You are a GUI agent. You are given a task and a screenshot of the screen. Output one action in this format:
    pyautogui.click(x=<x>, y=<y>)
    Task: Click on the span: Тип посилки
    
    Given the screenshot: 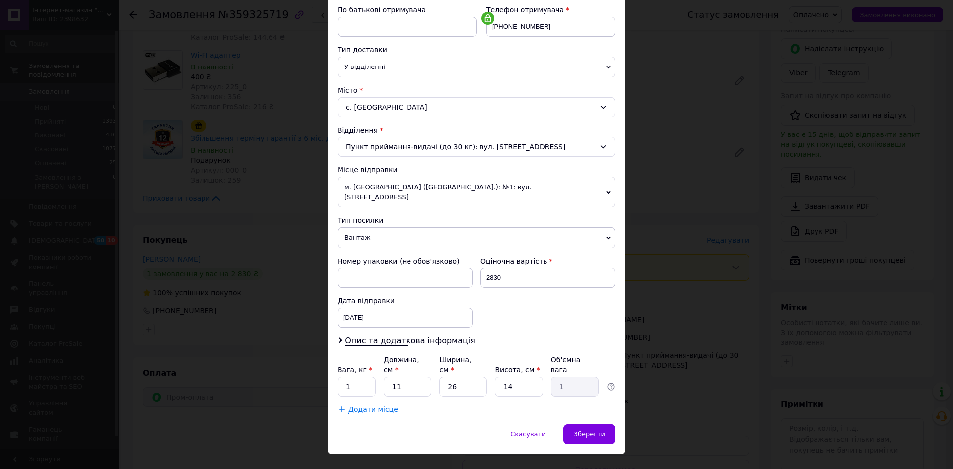 What is the action you would take?
    pyautogui.click(x=360, y=220)
    